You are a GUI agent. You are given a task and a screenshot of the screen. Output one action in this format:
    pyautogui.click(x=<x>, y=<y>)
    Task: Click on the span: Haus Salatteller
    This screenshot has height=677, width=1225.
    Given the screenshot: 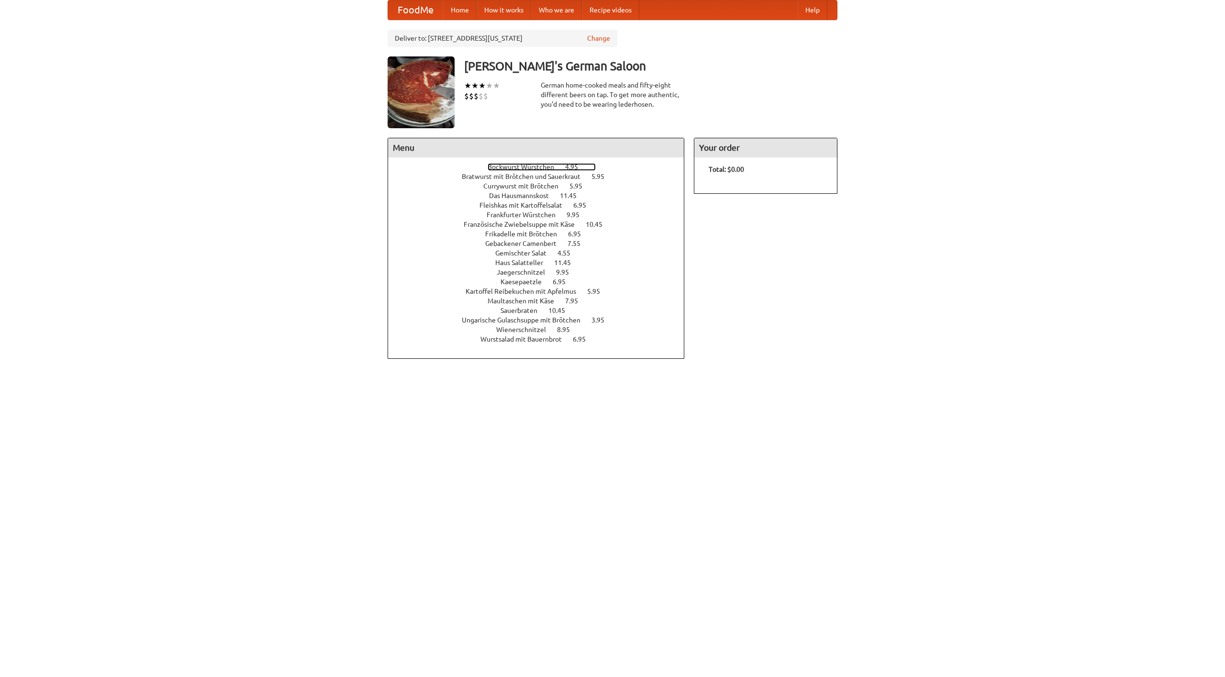 What is the action you would take?
    pyautogui.click(x=524, y=263)
    